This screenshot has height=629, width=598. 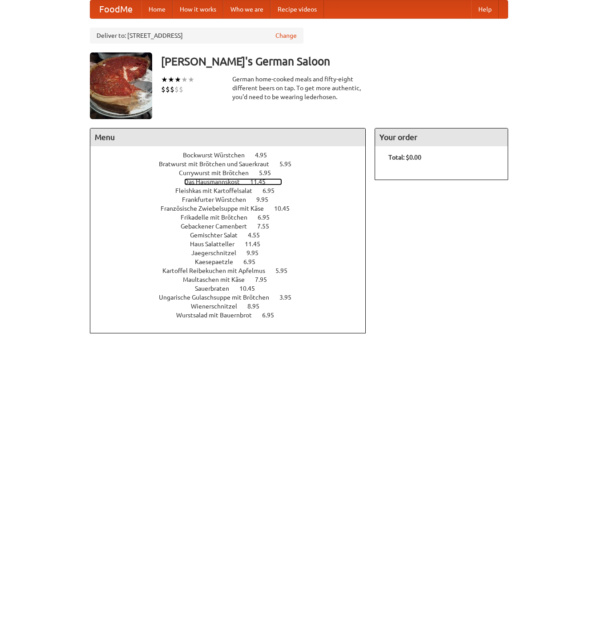 What do you see at coordinates (257, 306) in the screenshot?
I see `span: 8.95` at bounding box center [257, 306].